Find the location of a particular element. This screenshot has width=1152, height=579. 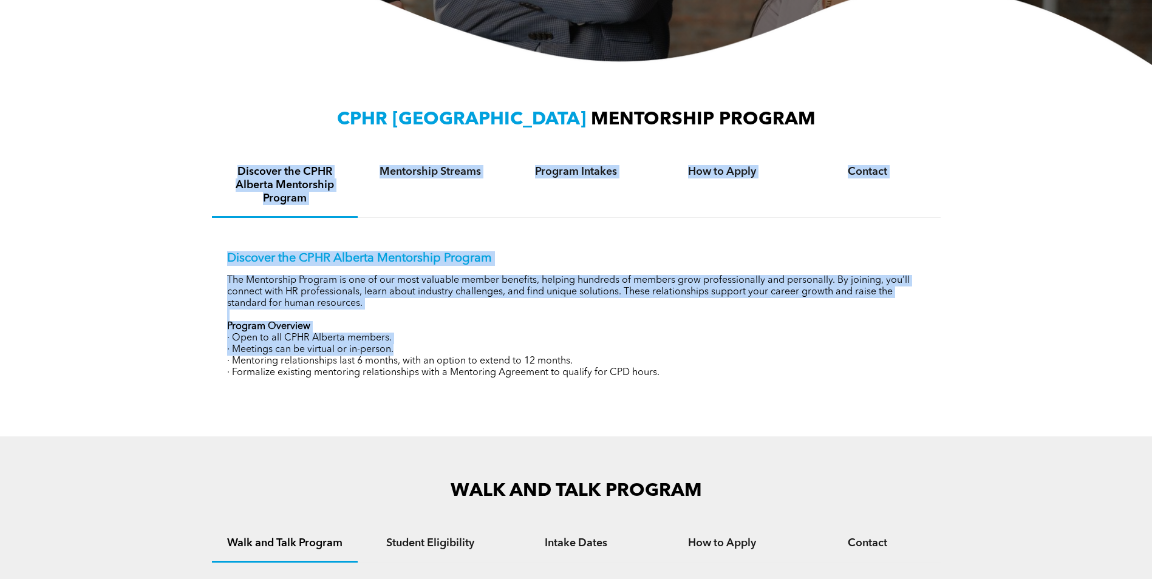

h4: Program Intakes is located at coordinates (576, 172).